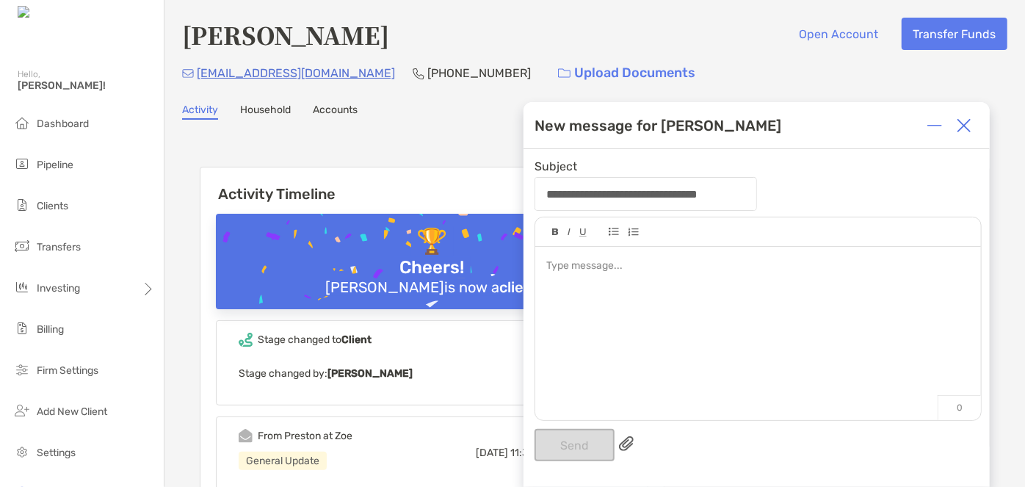  Describe the element at coordinates (265, 112) in the screenshot. I see `a: Household` at that location.